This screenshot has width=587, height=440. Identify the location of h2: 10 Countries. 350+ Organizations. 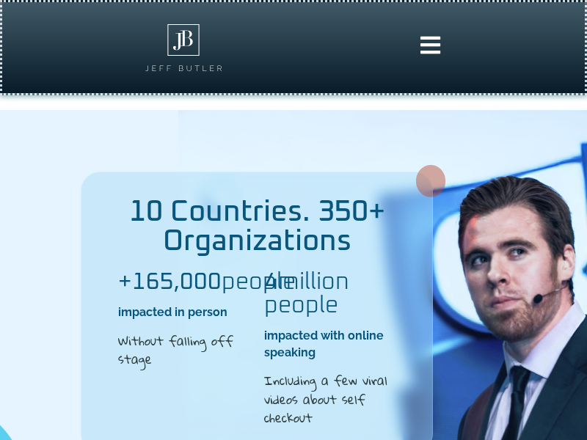
(257, 227).